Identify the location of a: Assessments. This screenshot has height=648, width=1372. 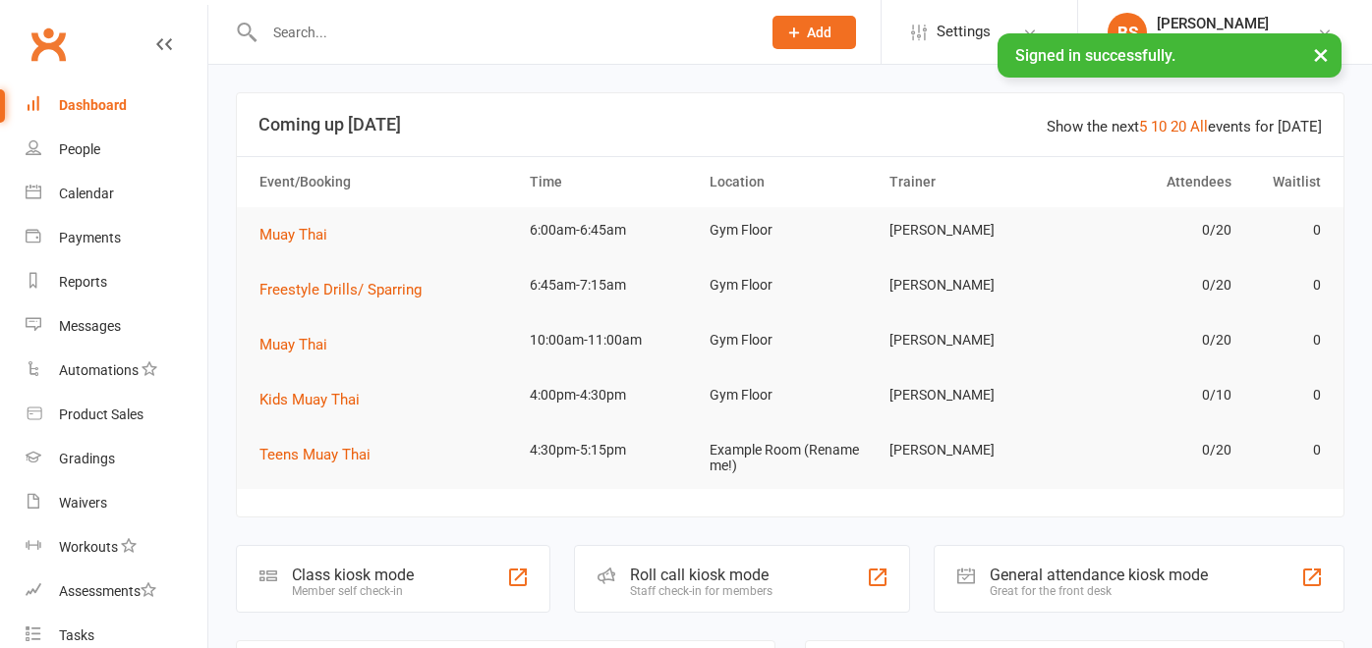
(116, 591).